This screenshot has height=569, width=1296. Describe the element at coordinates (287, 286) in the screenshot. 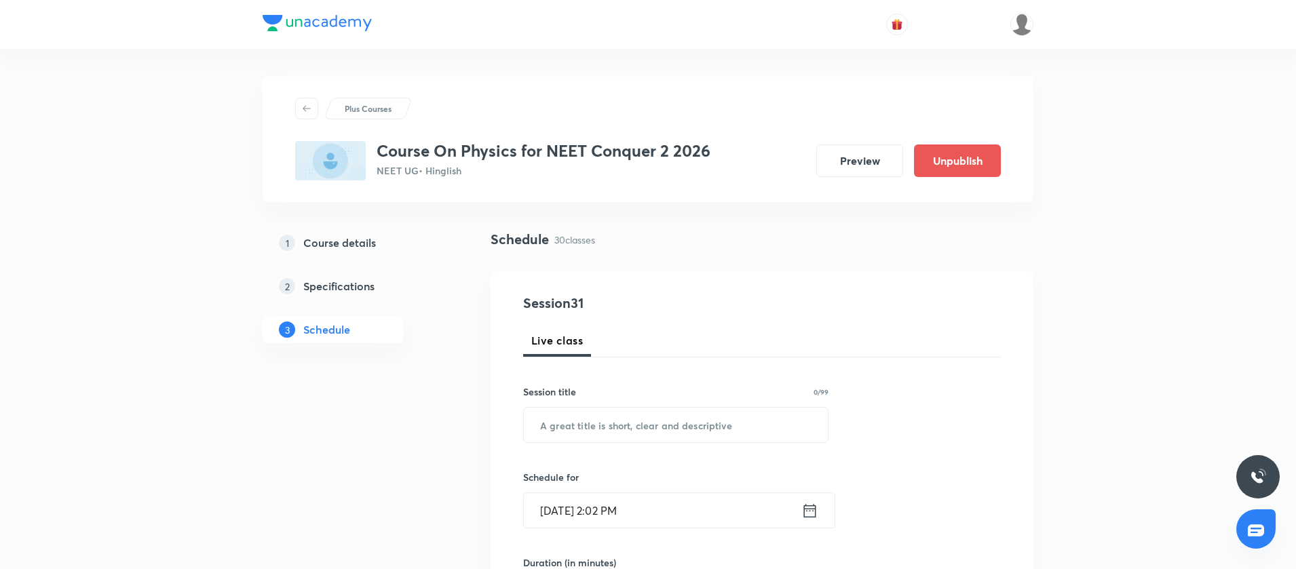

I see `p: 2` at that location.